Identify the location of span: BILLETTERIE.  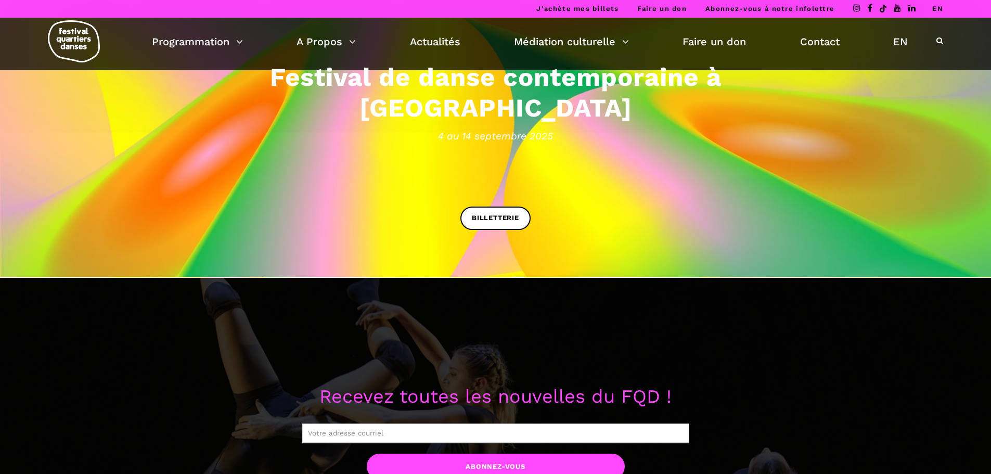
(495, 218).